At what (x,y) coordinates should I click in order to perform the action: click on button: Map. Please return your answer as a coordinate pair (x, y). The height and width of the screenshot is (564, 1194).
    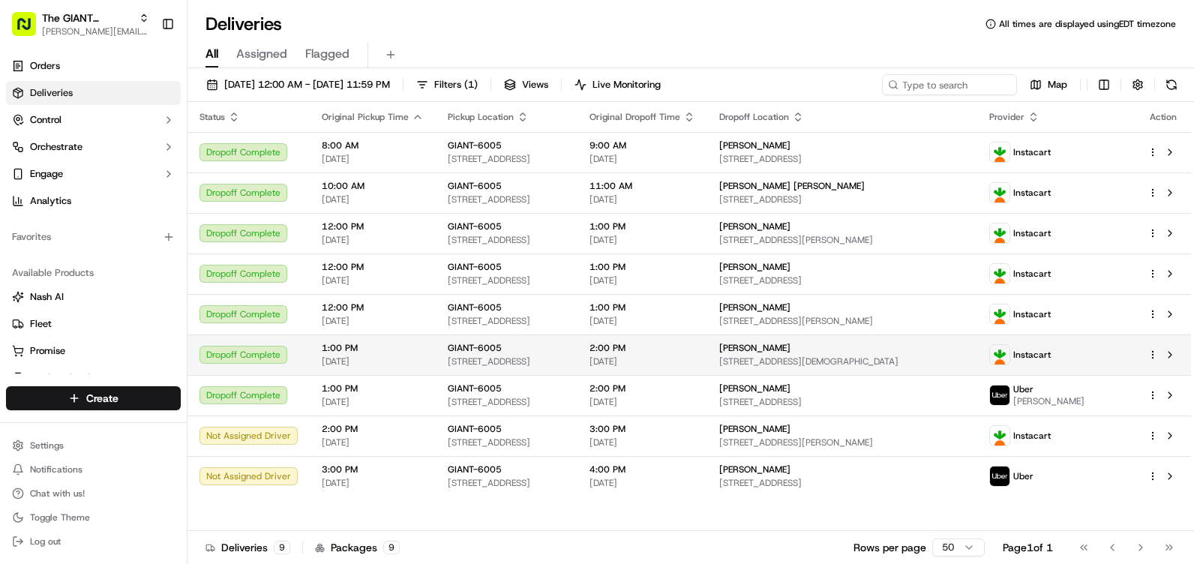
    Looking at the image, I should click on (1049, 85).